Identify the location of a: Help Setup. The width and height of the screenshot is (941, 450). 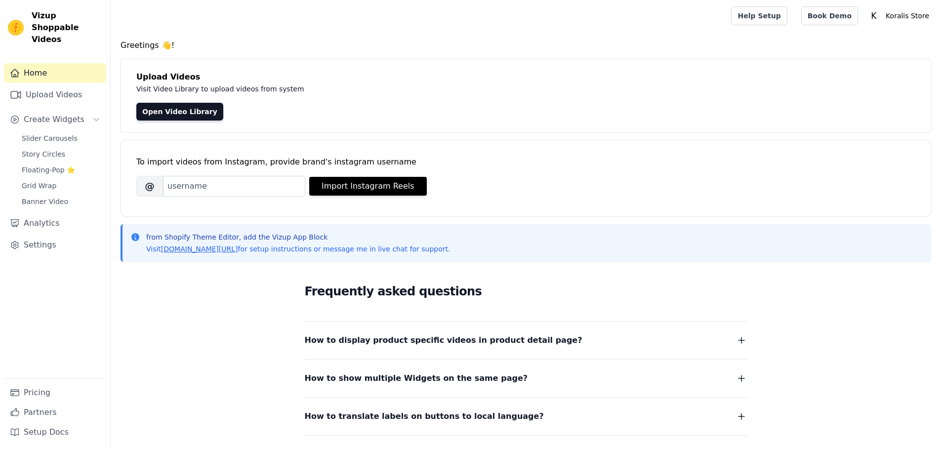
(759, 16).